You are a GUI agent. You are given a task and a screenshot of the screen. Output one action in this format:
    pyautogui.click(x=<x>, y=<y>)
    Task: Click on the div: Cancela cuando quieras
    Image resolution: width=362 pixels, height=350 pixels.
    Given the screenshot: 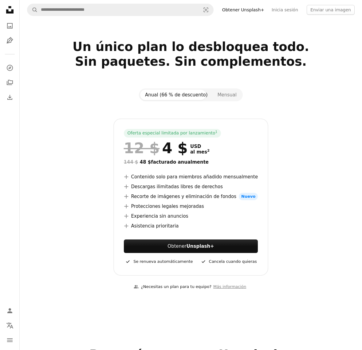 What is the action you would take?
    pyautogui.click(x=229, y=262)
    